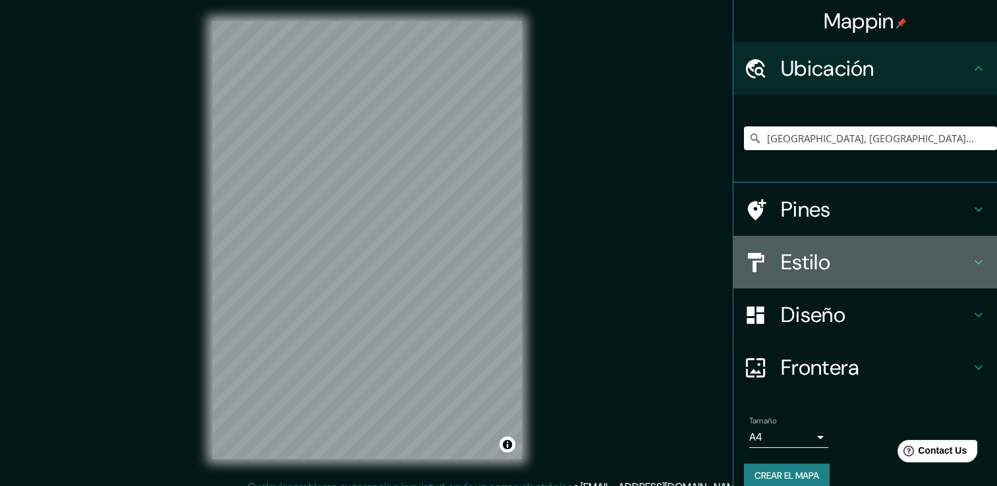  What do you see at coordinates (865, 315) in the screenshot?
I see `div: Diseño` at bounding box center [865, 315].